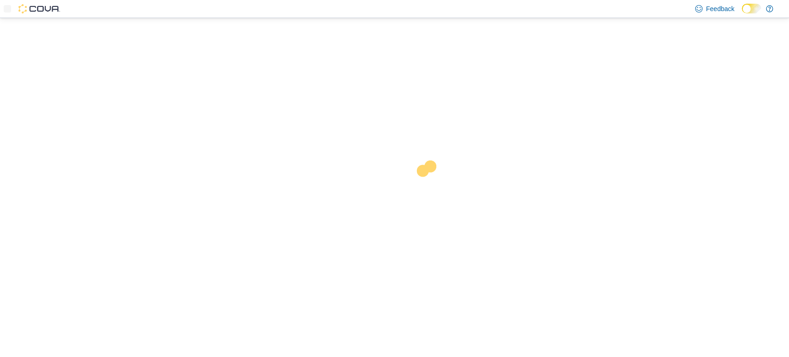  What do you see at coordinates (39, 9) in the screenshot?
I see `img: Cova` at bounding box center [39, 9].